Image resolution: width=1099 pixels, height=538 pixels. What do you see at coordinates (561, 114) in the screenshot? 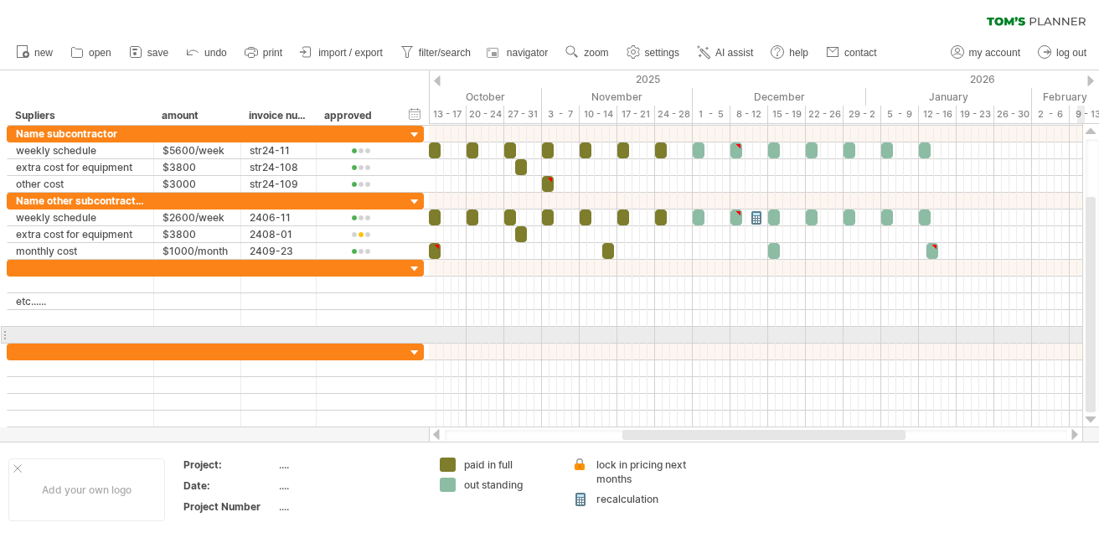
I see `div: 3 - 7` at bounding box center [561, 114].